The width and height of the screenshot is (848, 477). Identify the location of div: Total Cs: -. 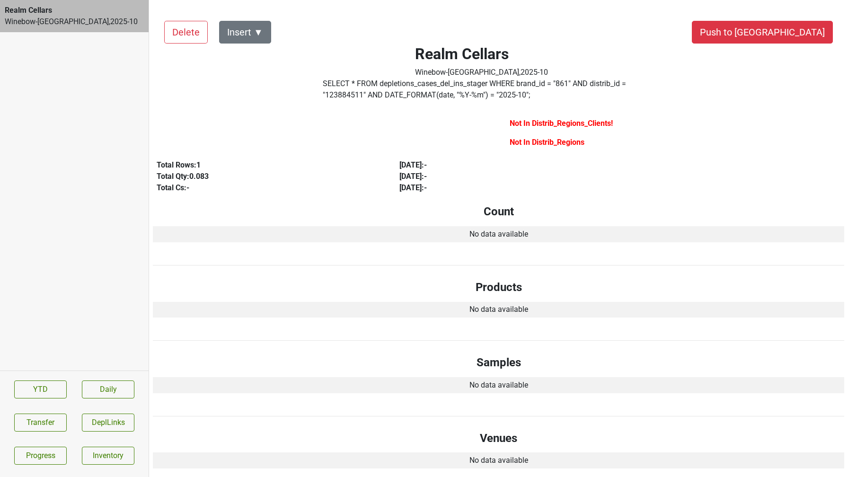
(267, 188).